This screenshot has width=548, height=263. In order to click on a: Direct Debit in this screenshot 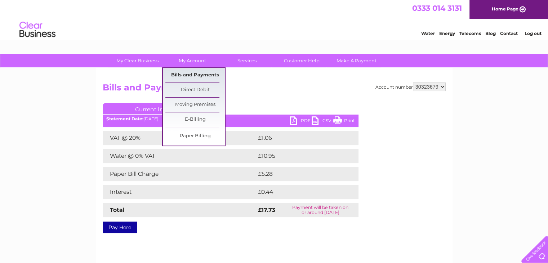, I will do `click(195, 90)`.